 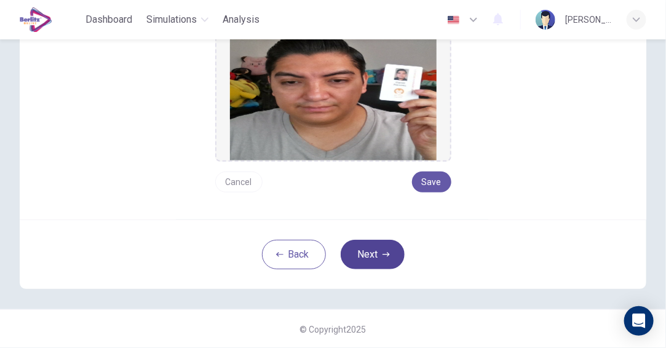 I want to click on button: Analysis, so click(x=242, y=20).